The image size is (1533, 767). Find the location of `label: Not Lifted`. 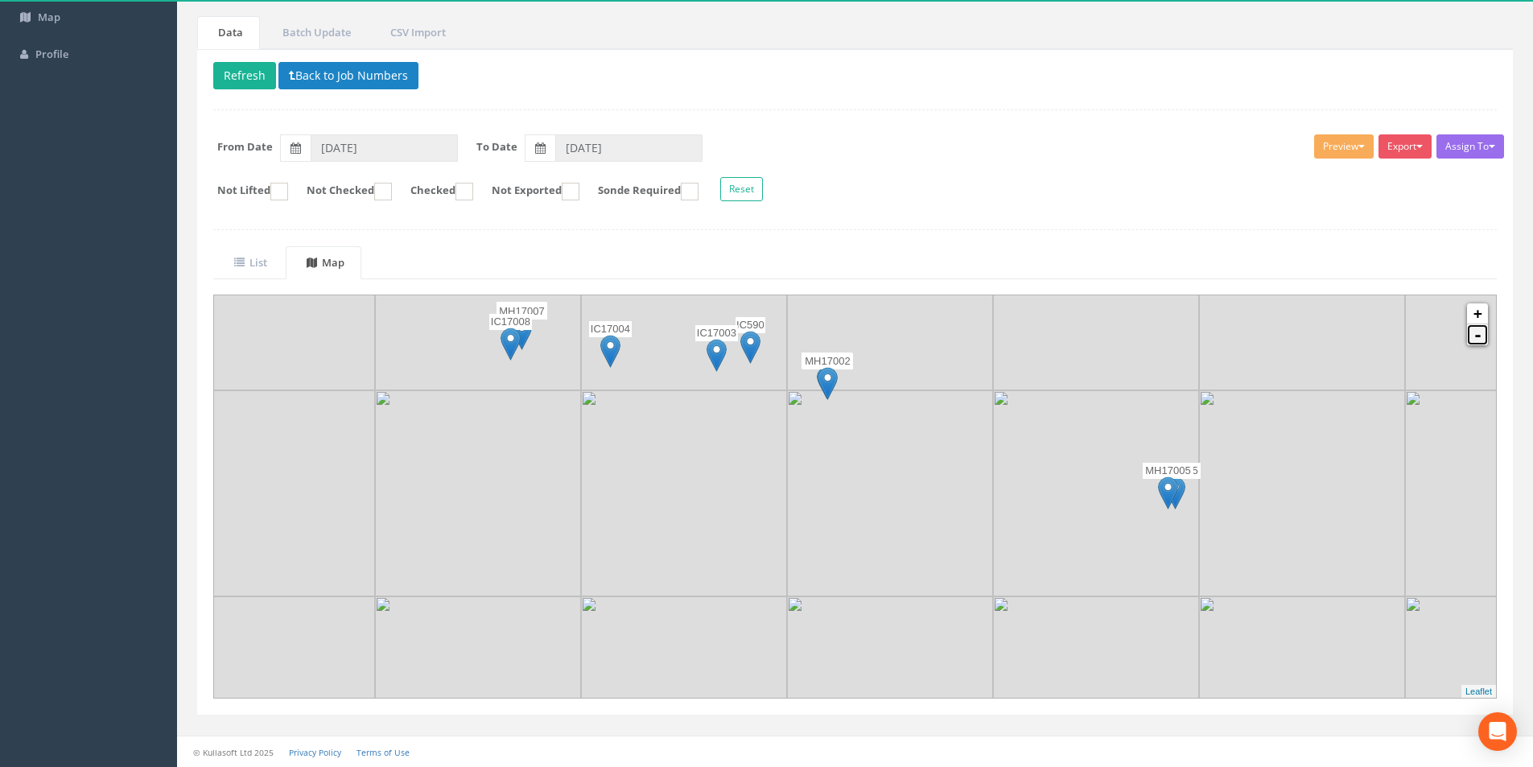

label: Not Lifted is located at coordinates (245, 192).